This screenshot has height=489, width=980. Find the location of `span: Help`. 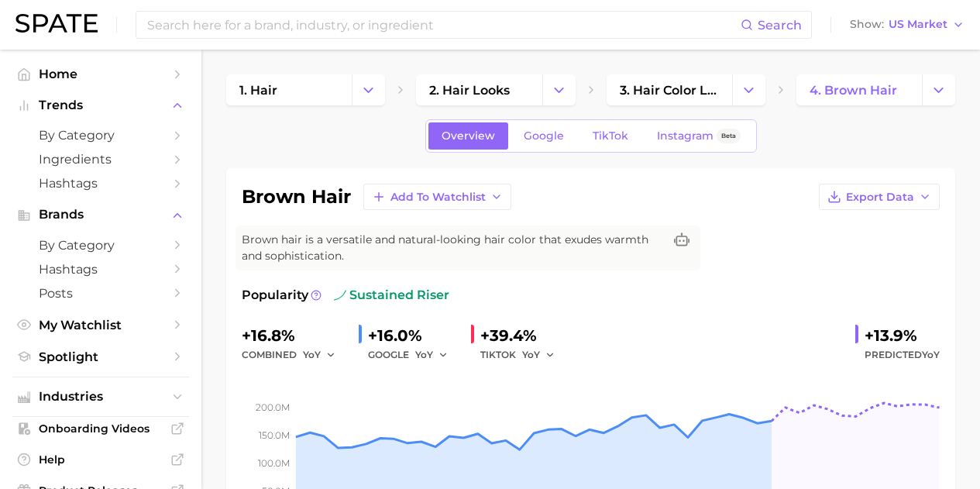

span: Help is located at coordinates (101, 459).